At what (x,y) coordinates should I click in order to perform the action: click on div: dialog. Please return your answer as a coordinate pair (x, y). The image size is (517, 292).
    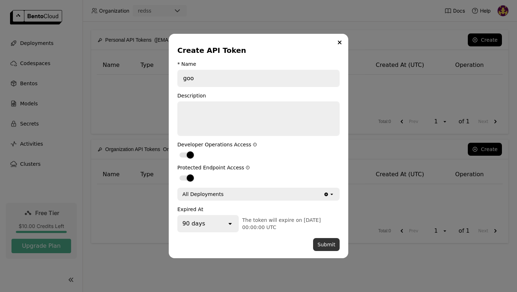
    Looking at the image, I should click on (258, 146).